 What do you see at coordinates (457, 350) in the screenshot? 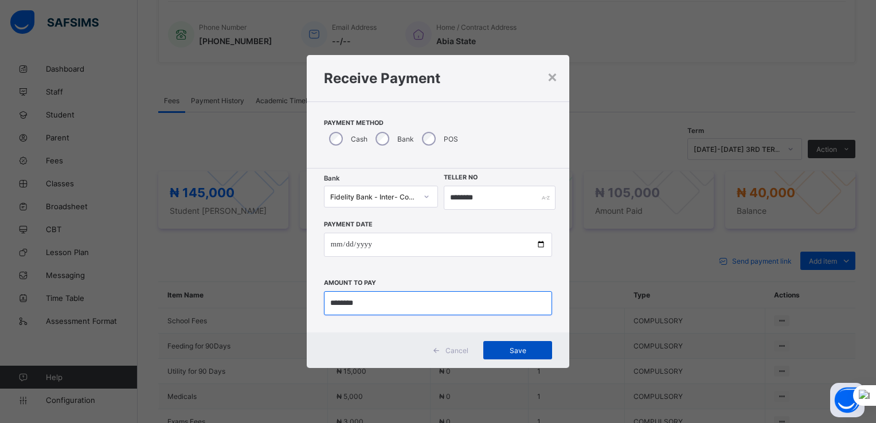
I see `span: Cancel` at bounding box center [457, 350].